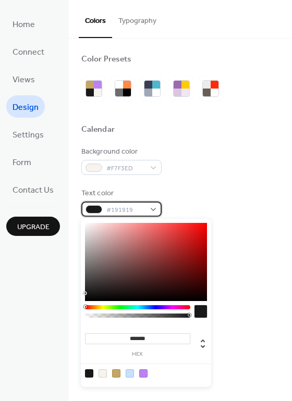 The image size is (292, 401). Describe the element at coordinates (26, 107) in the screenshot. I see `span: Design` at that location.